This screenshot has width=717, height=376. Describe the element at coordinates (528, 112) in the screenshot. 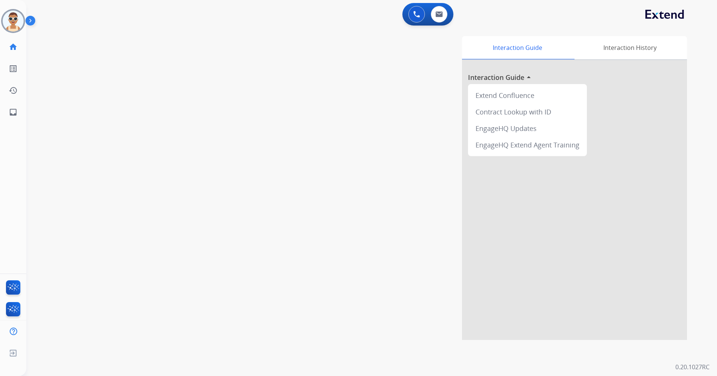

I see `div: Contract Lookup with ID` at that location.